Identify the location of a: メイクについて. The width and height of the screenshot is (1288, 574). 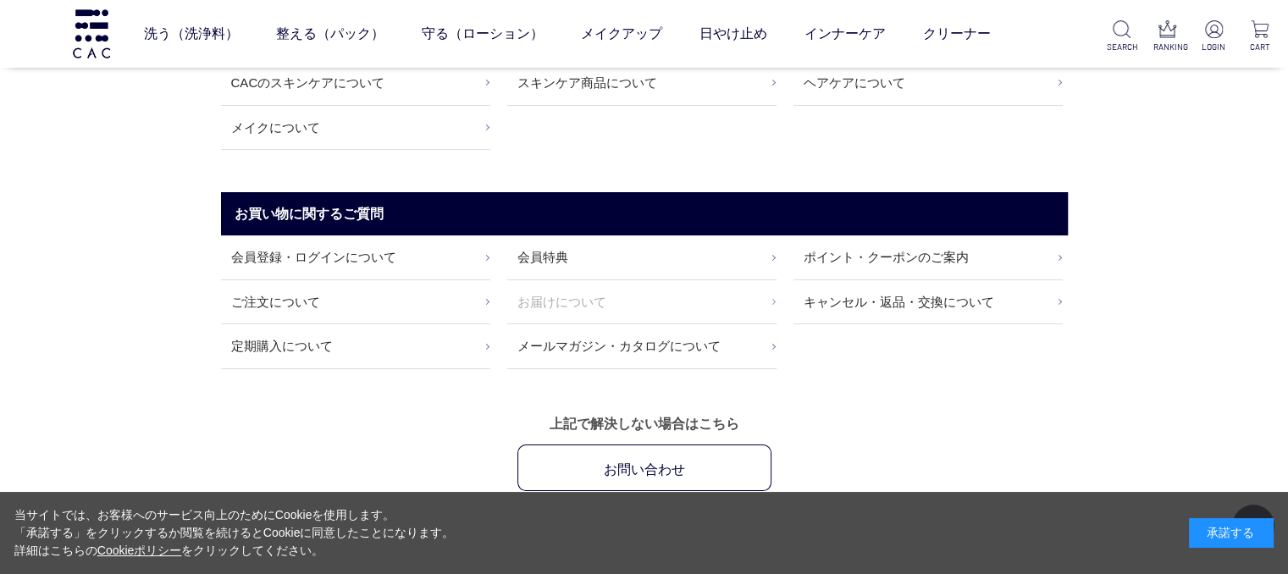
(356, 127).